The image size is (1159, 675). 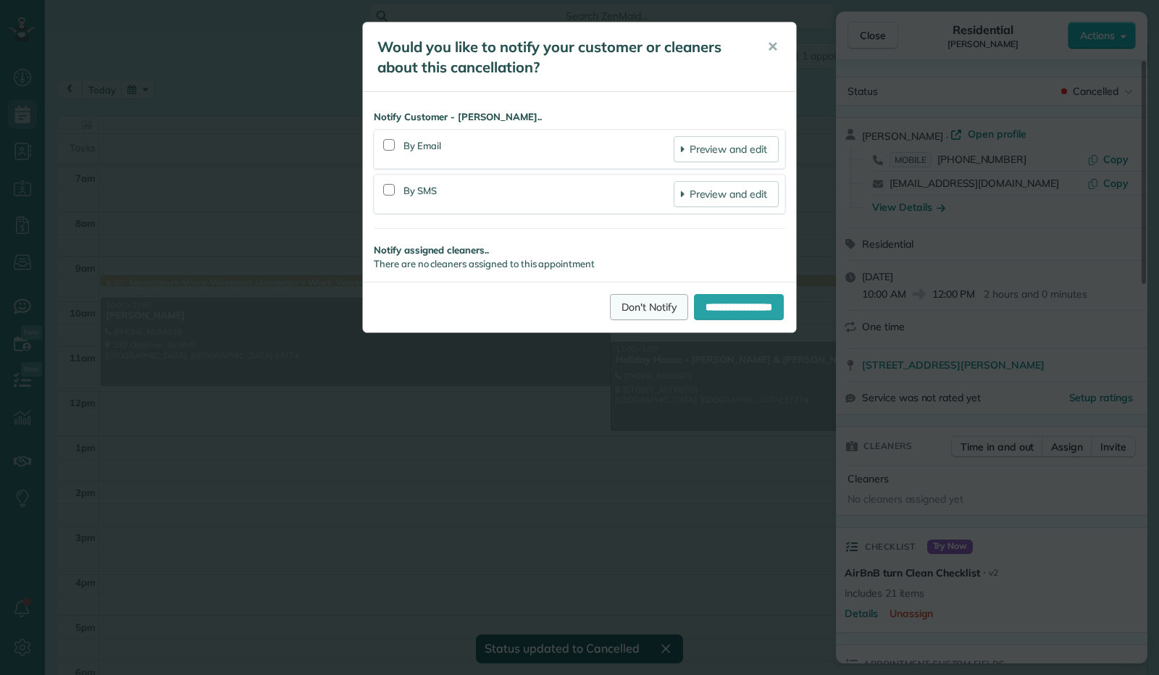 I want to click on div: By Email, so click(x=538, y=149).